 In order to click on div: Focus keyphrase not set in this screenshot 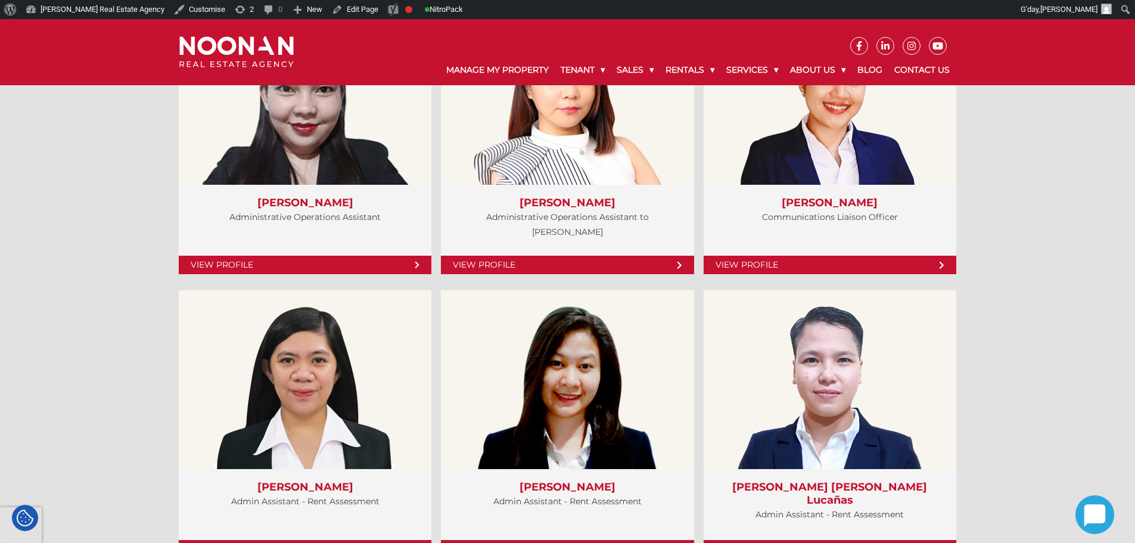, I will do `click(409, 10)`.